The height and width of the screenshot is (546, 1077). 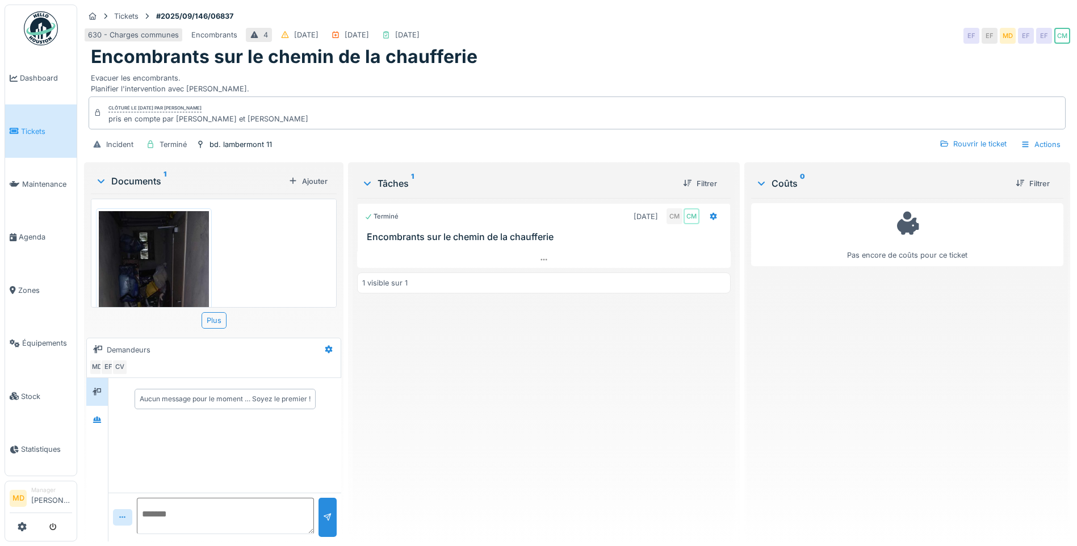 What do you see at coordinates (41, 184) in the screenshot?
I see `a: Maintenance` at bounding box center [41, 184].